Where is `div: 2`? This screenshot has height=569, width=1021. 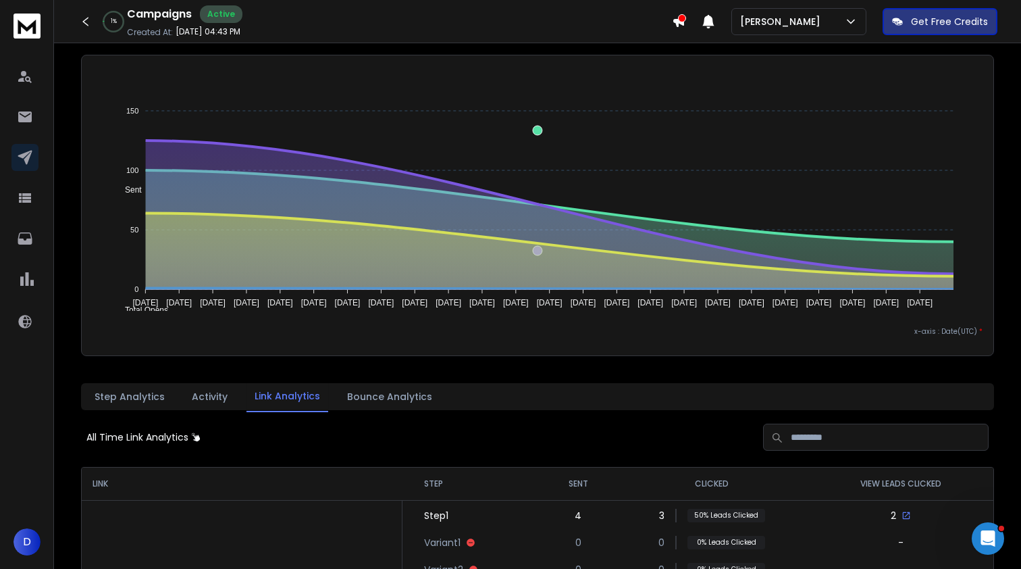
div: 2 is located at coordinates (901, 515).